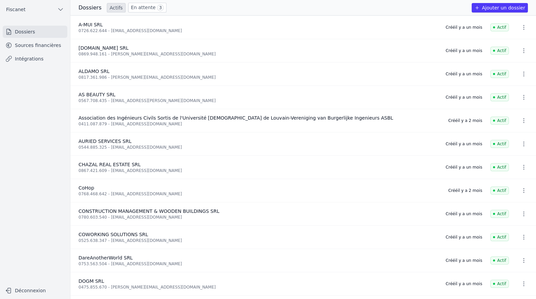  What do you see at coordinates (113, 235) in the screenshot?
I see `span: COWORKING SOLUTIONS SRL` at bounding box center [113, 235].